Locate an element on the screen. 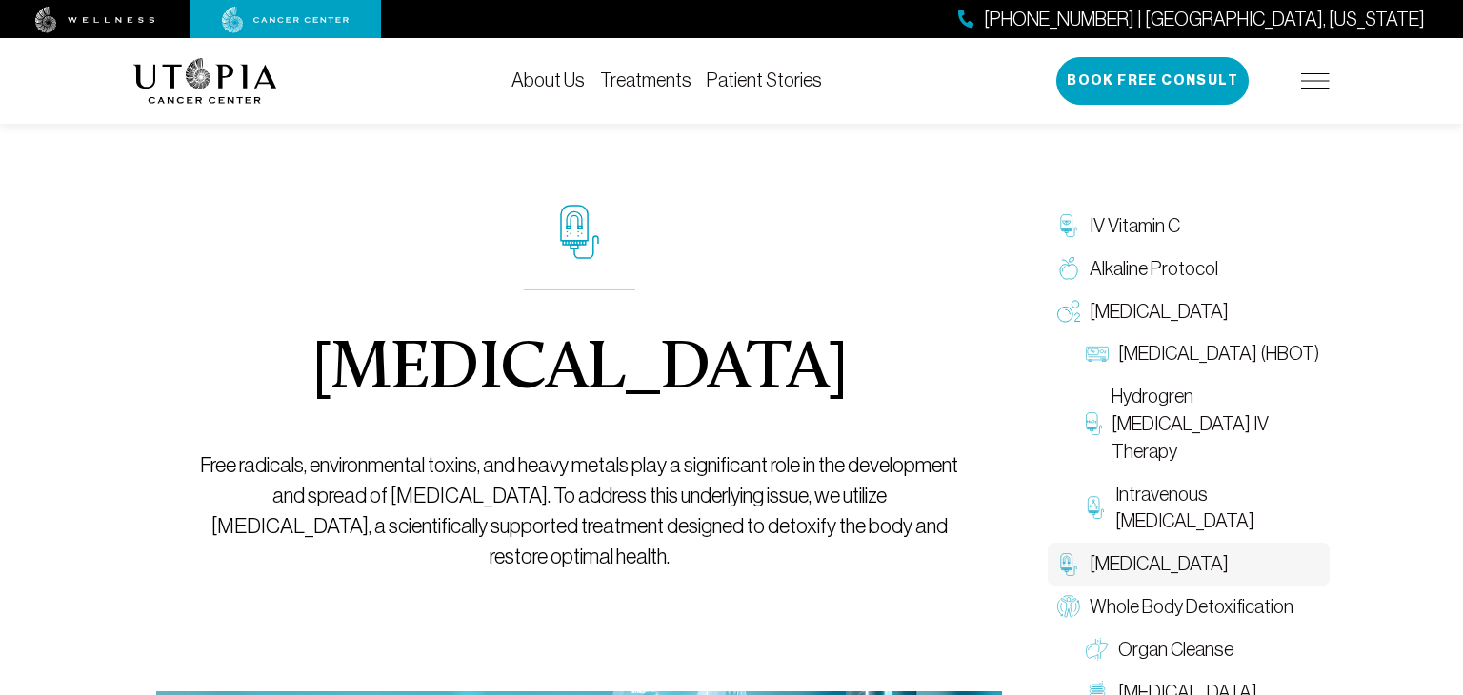 The image size is (1463, 695). img: icon-hamburger is located at coordinates (1316, 81).